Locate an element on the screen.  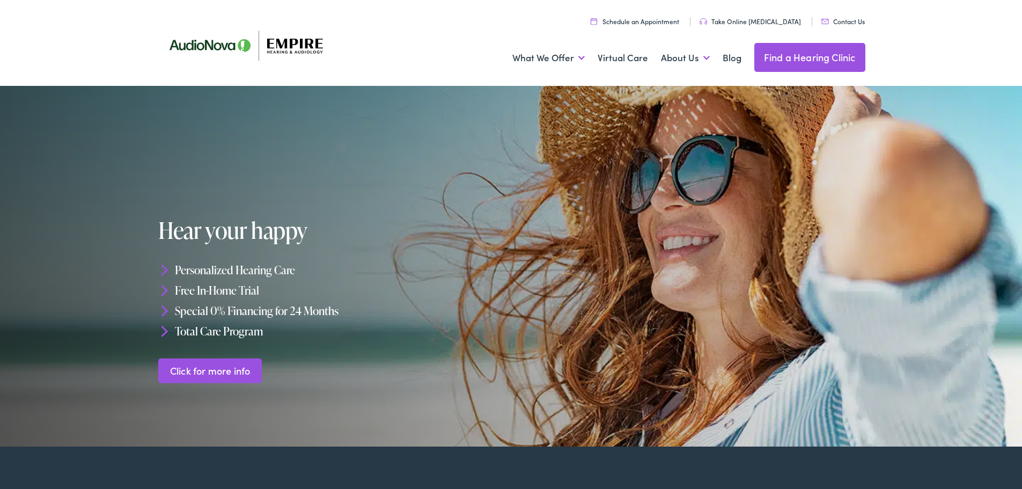
a: Virtual Care is located at coordinates (623, 58).